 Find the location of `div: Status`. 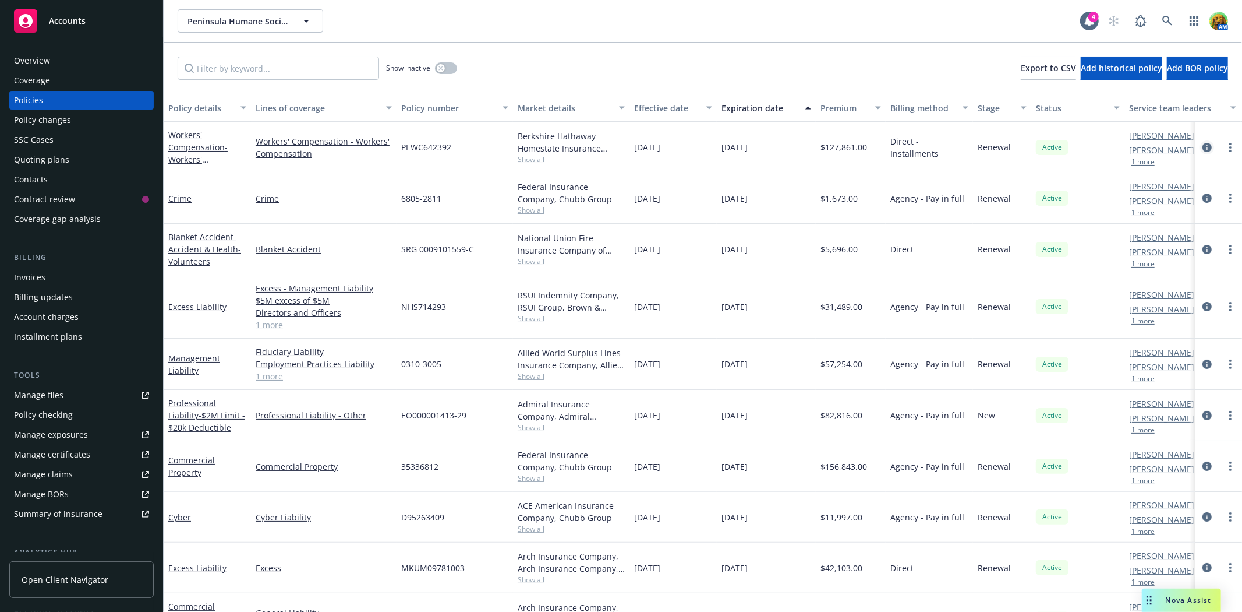

div: Status is located at coordinates (1072, 108).